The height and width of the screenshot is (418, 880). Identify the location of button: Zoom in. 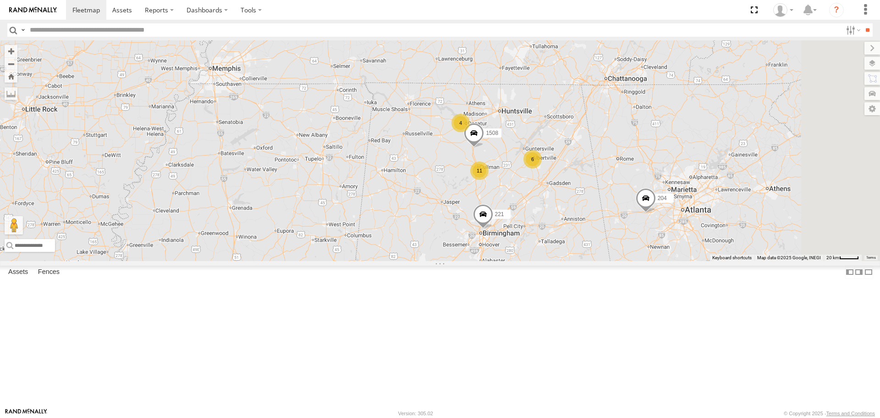
(11, 51).